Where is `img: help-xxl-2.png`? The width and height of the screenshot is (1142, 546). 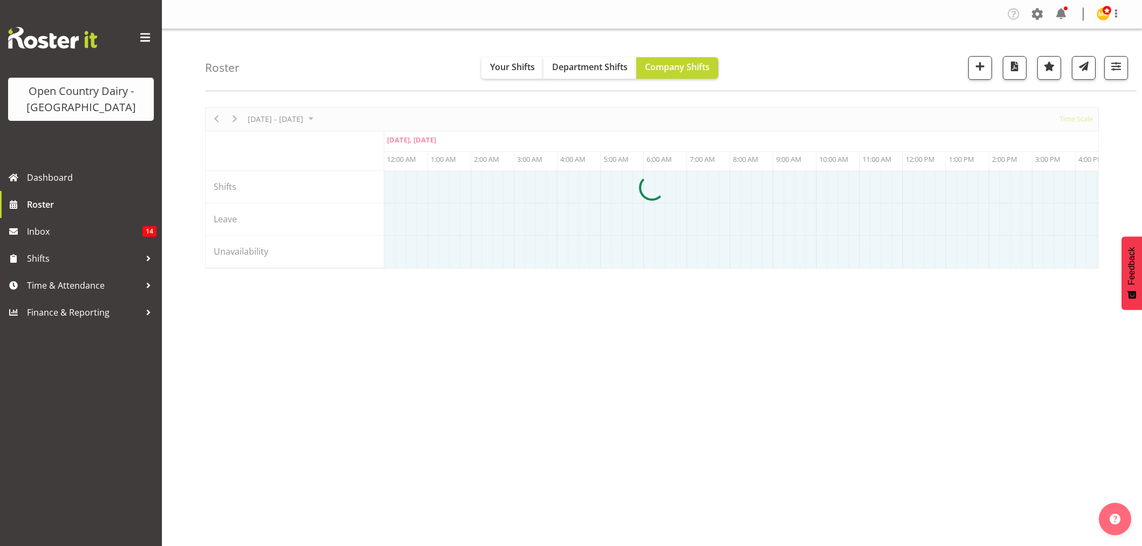 img: help-xxl-2.png is located at coordinates (1115, 519).